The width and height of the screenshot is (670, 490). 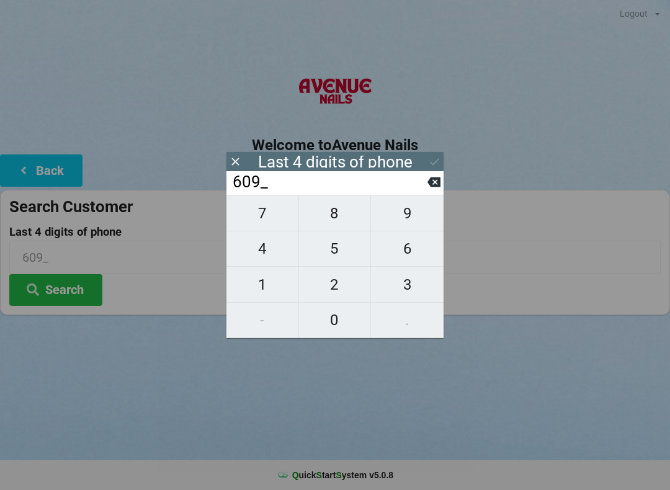 I want to click on div: Last 4 digits of phone, so click(x=335, y=162).